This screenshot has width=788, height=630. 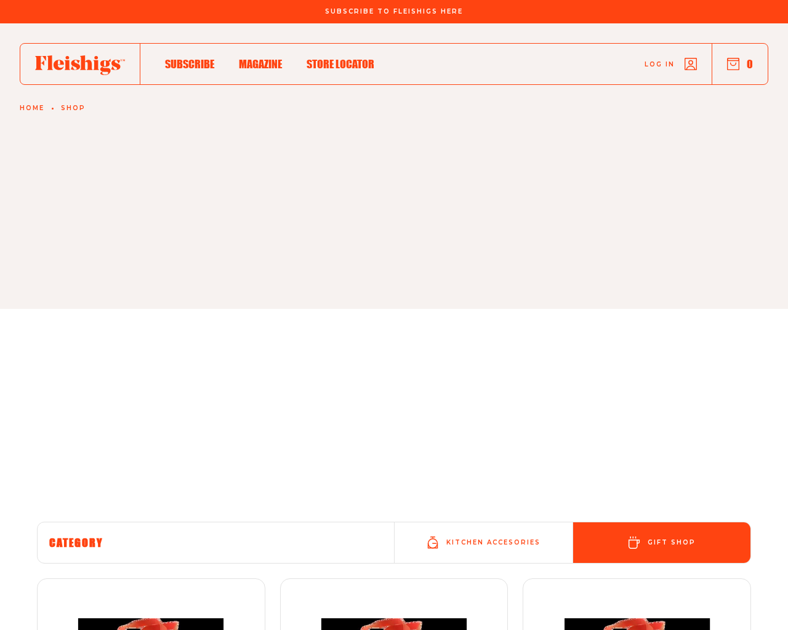 What do you see at coordinates (32, 108) in the screenshot?
I see `a: Home` at bounding box center [32, 108].